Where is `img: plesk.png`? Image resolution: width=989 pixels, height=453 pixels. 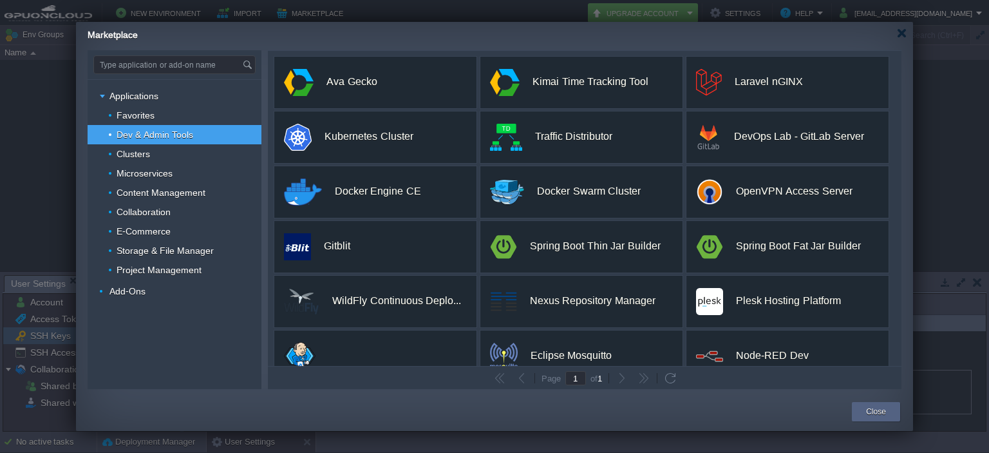 img: plesk.png is located at coordinates (710, 301).